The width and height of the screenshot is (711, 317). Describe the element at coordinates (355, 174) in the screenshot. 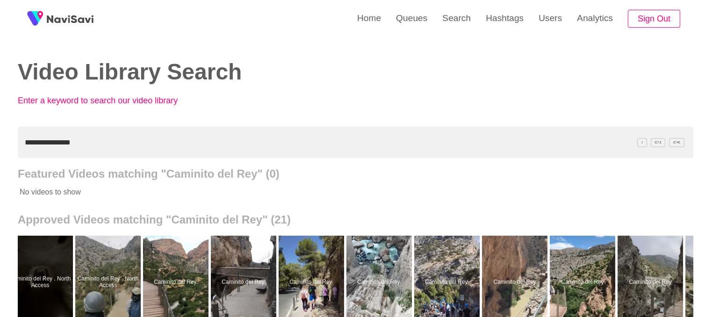

I see `h2: Featured Videos matching "Caminito del Rey" (0)` at that location.